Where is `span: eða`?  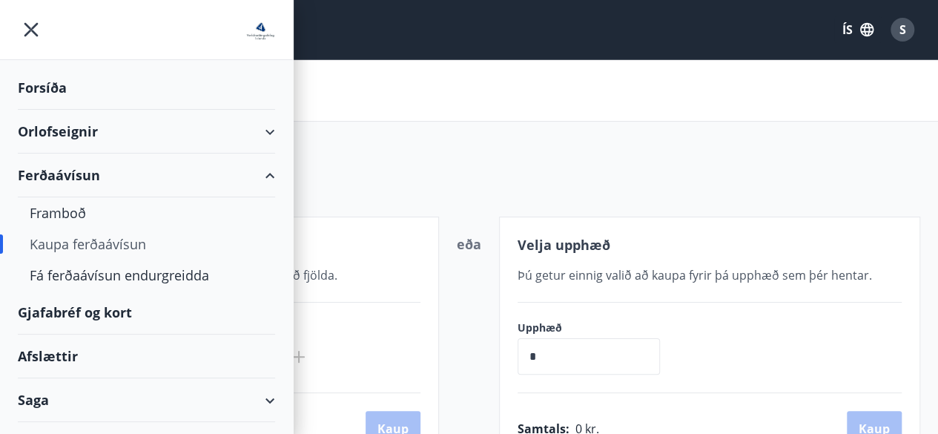
span: eða is located at coordinates (468, 244).